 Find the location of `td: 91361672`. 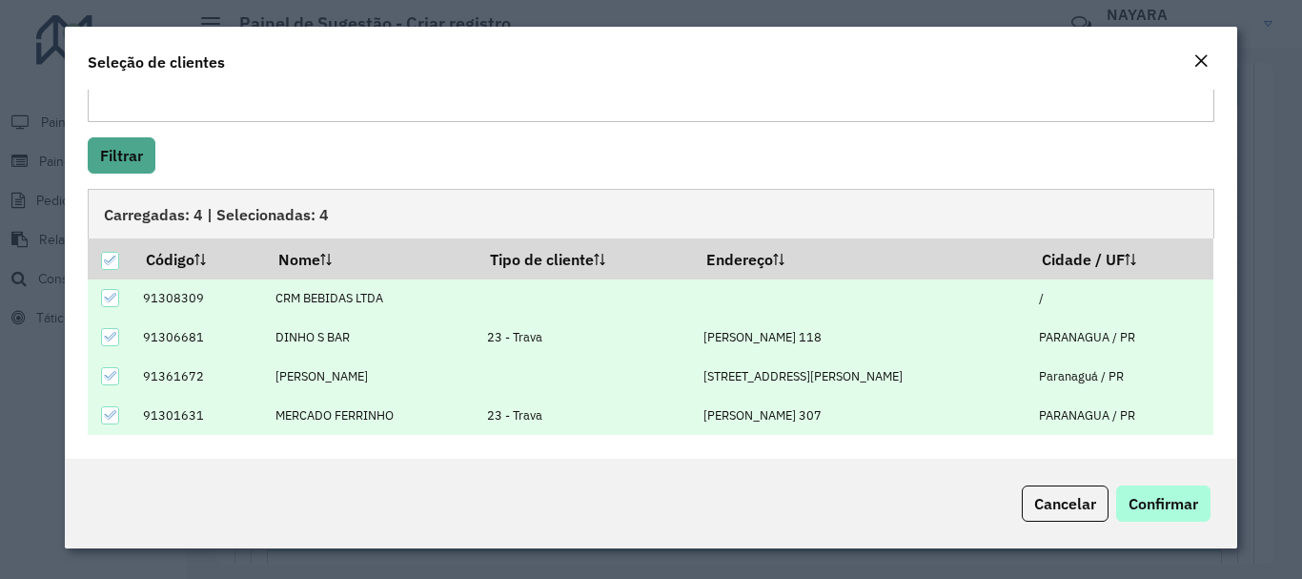

td: 91361672 is located at coordinates (199, 376).